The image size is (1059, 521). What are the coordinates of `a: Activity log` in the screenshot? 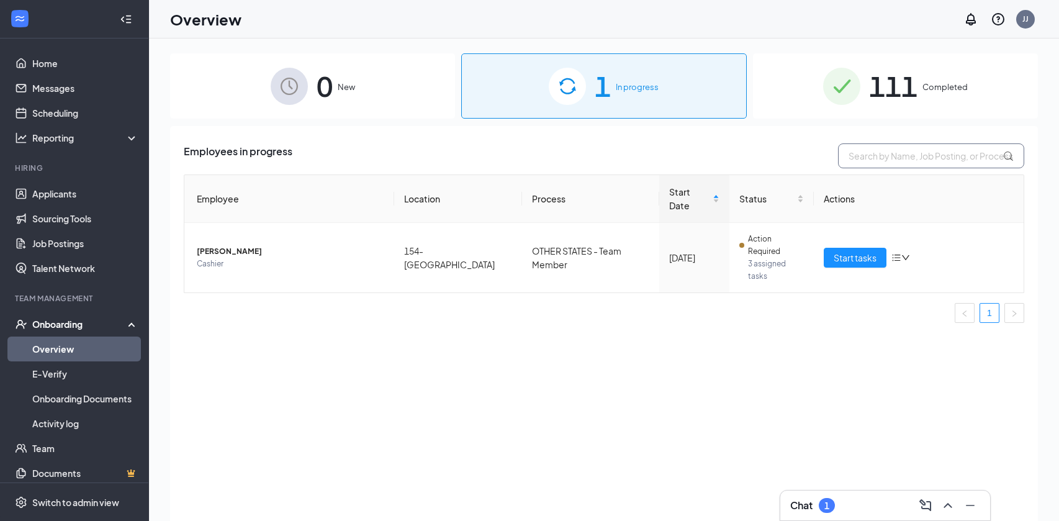 It's located at (85, 423).